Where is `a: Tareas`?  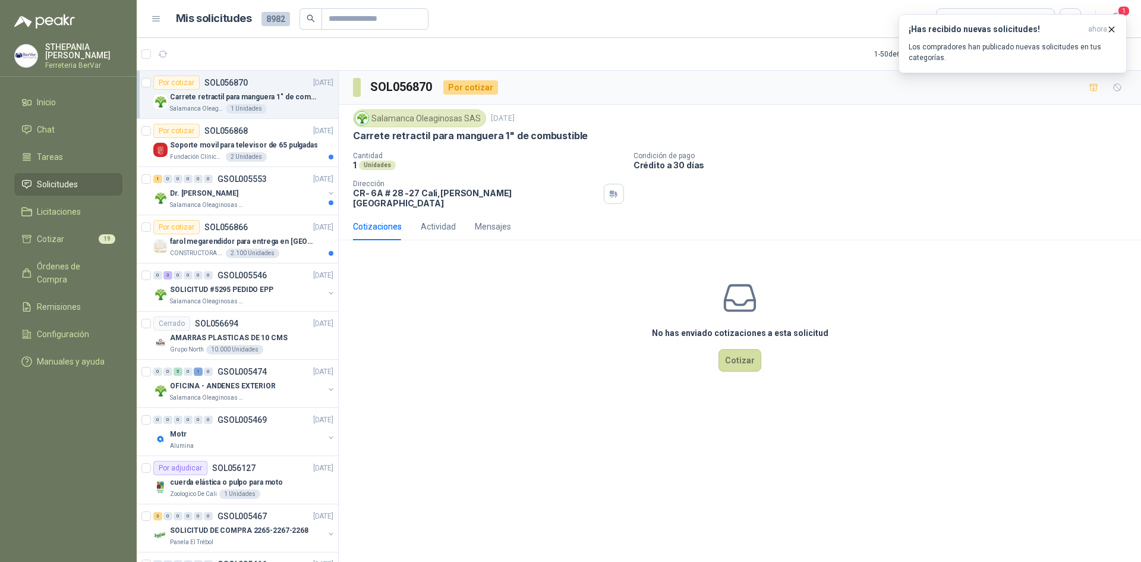
a: Tareas is located at coordinates (68, 157).